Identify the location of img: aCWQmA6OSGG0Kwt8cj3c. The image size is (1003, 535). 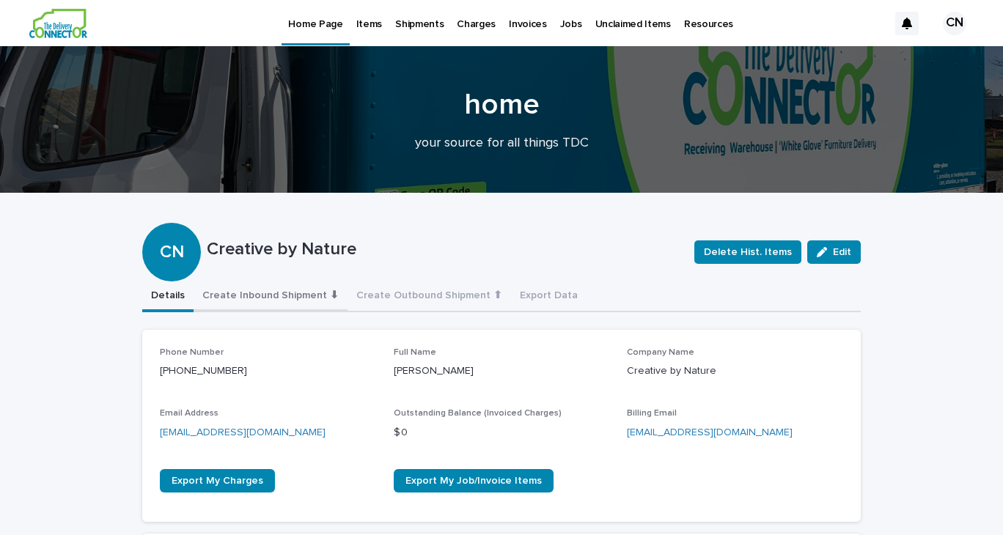
(58, 23).